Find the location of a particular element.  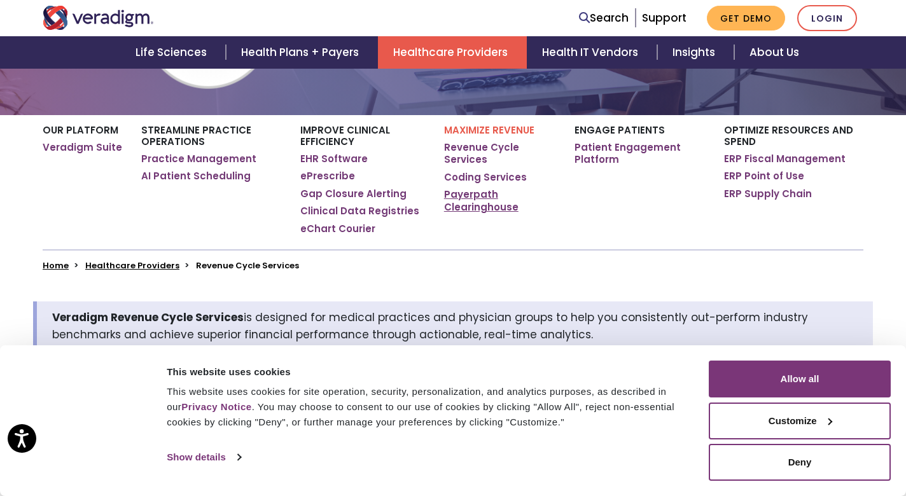

a: Get Demo is located at coordinates (746, 18).